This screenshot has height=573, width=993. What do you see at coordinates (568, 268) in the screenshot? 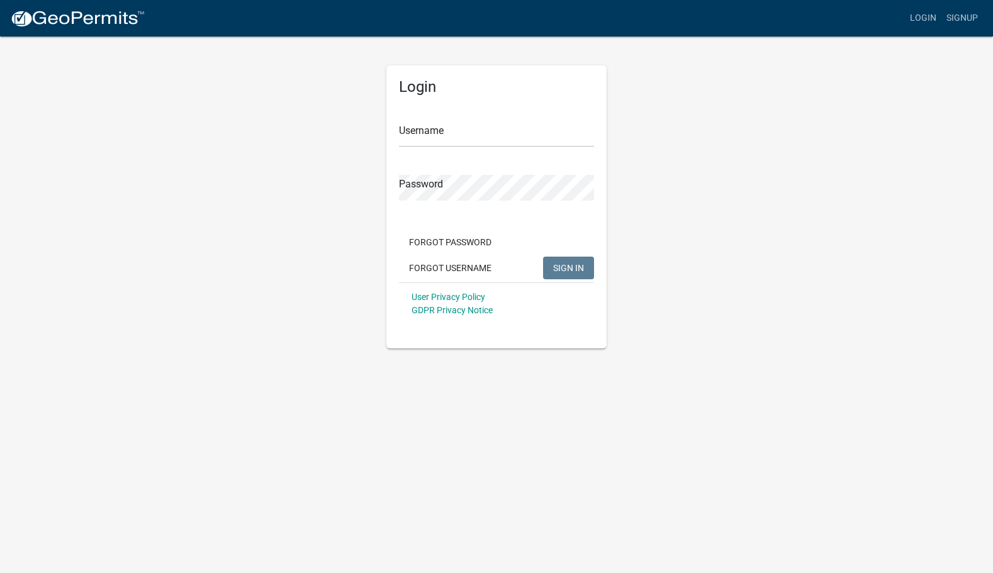
I see `button: SIGN IN` at bounding box center [568, 268].